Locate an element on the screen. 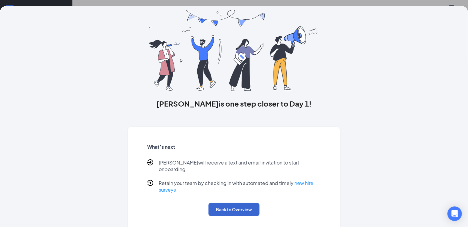 The width and height of the screenshot is (468, 227). button: Back to Overview is located at coordinates (234, 209).